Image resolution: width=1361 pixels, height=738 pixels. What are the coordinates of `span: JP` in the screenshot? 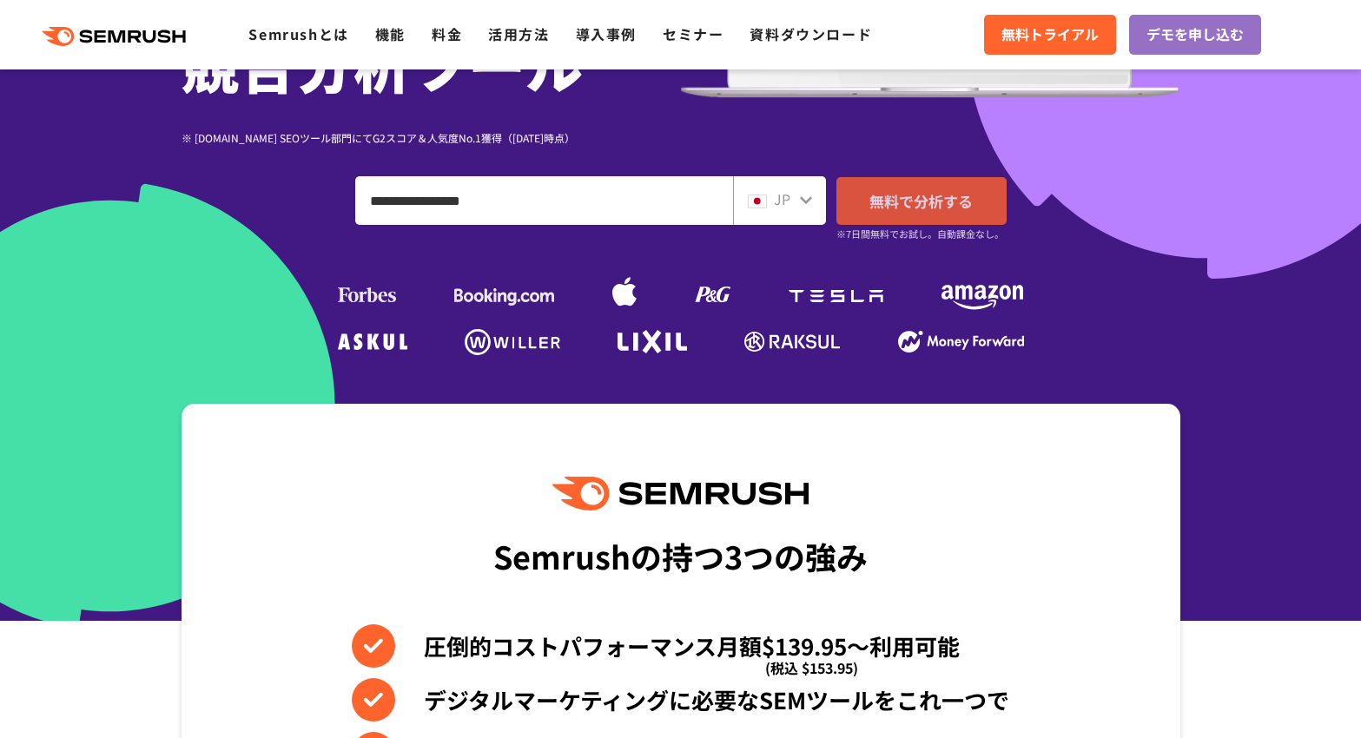 It's located at (782, 199).